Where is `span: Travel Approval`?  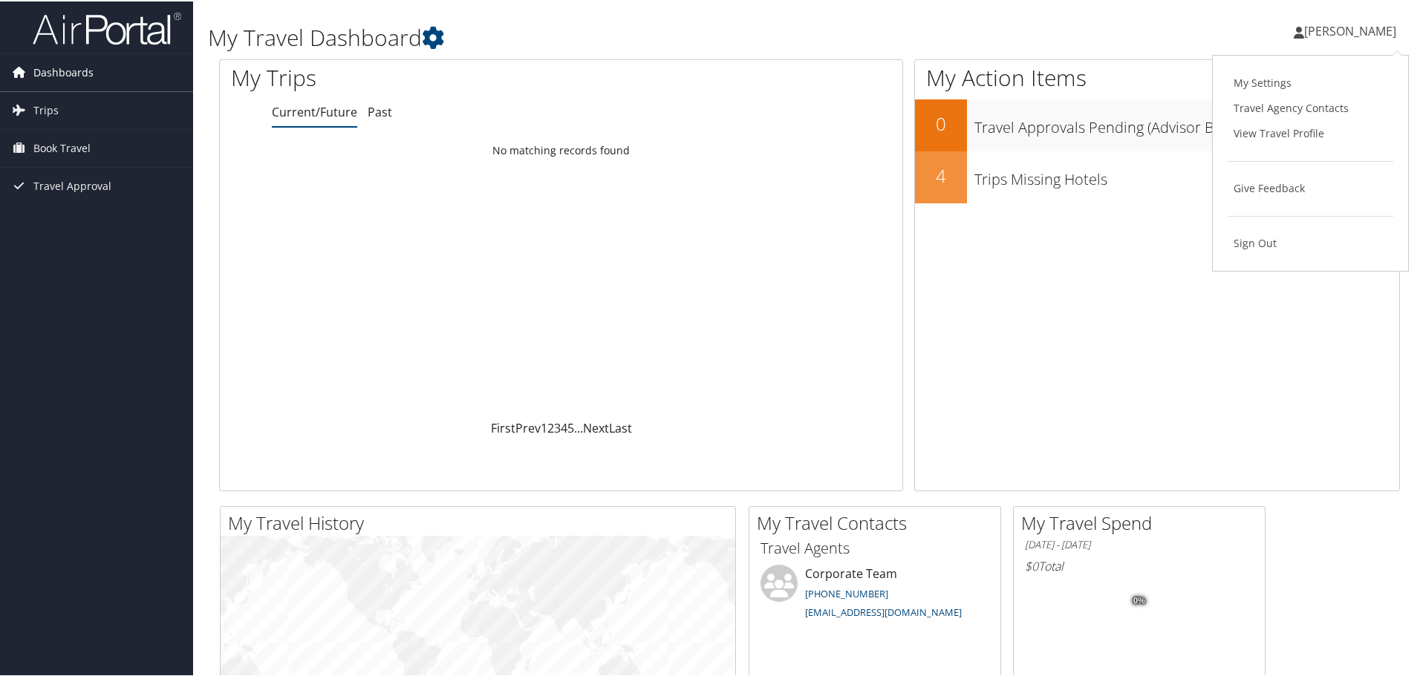 span: Travel Approval is located at coordinates (72, 185).